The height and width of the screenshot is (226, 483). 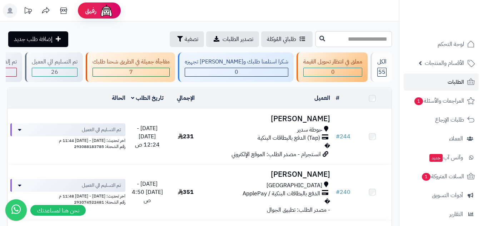 What do you see at coordinates (38, 39) in the screenshot?
I see `a: إضافة طلب جديد` at bounding box center [38, 39].